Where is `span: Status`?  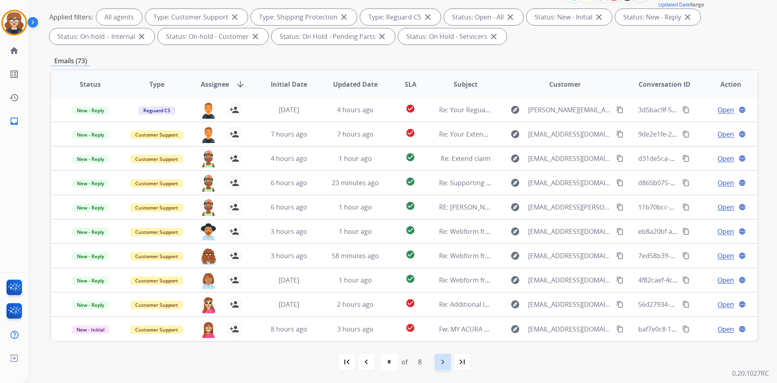
span: Status is located at coordinates (90, 84).